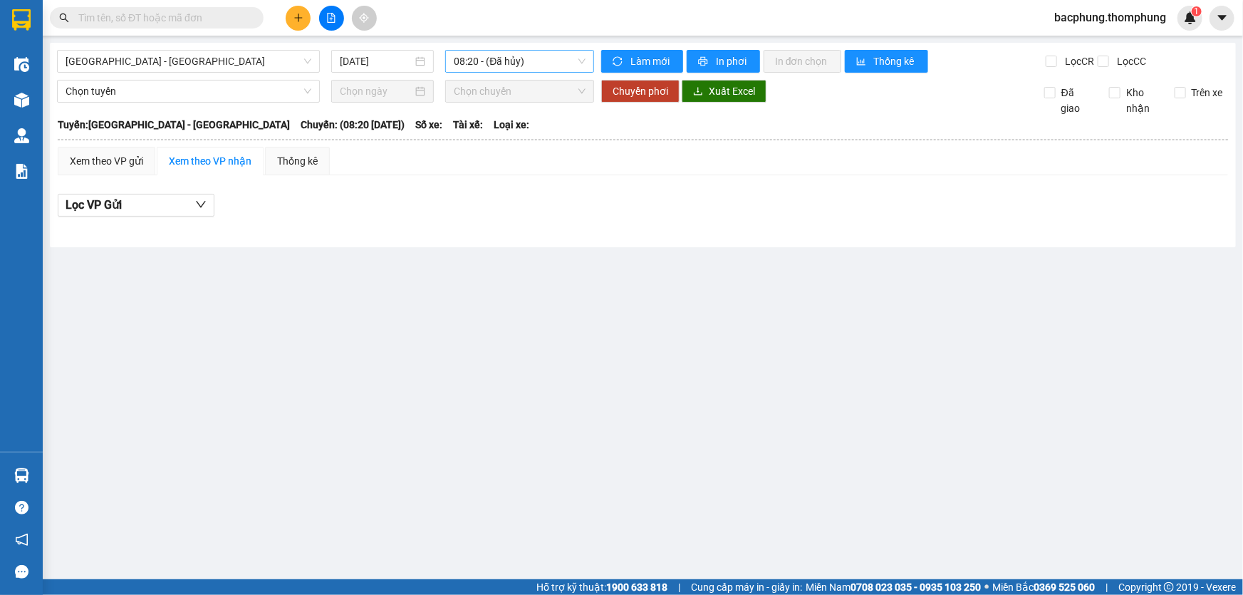 Image resolution: width=1243 pixels, height=595 pixels. Describe the element at coordinates (297, 161) in the screenshot. I see `div: Thống kê` at that location.